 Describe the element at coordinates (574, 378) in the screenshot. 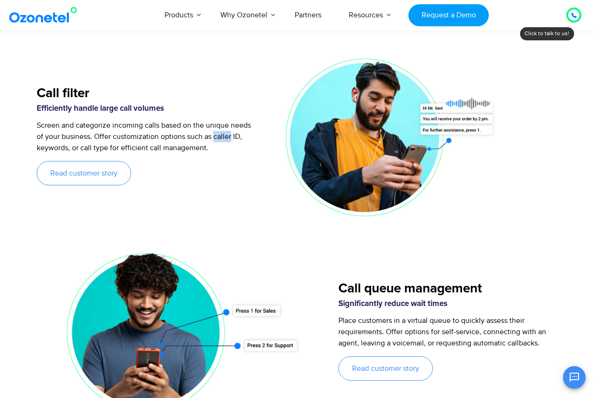

I see `button: Open chat` at that location.